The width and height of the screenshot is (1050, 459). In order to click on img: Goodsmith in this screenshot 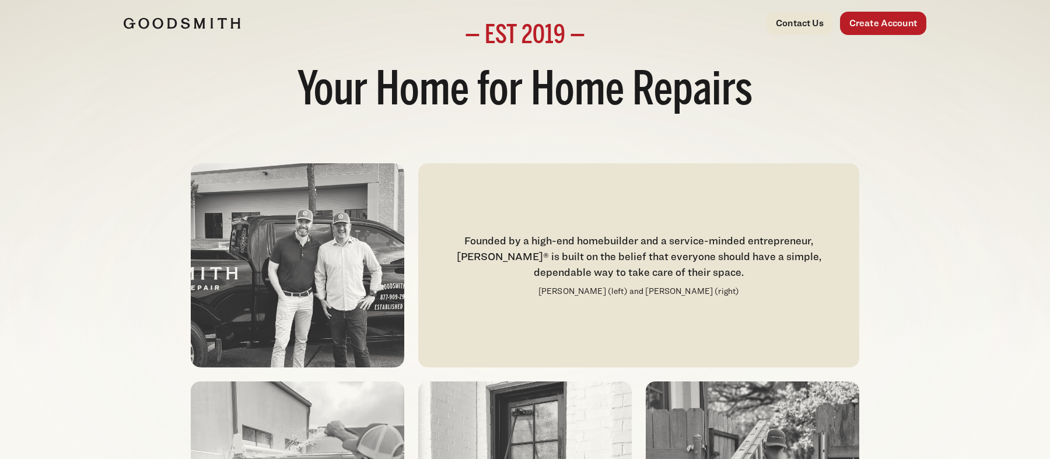, I will do `click(182, 23)`.